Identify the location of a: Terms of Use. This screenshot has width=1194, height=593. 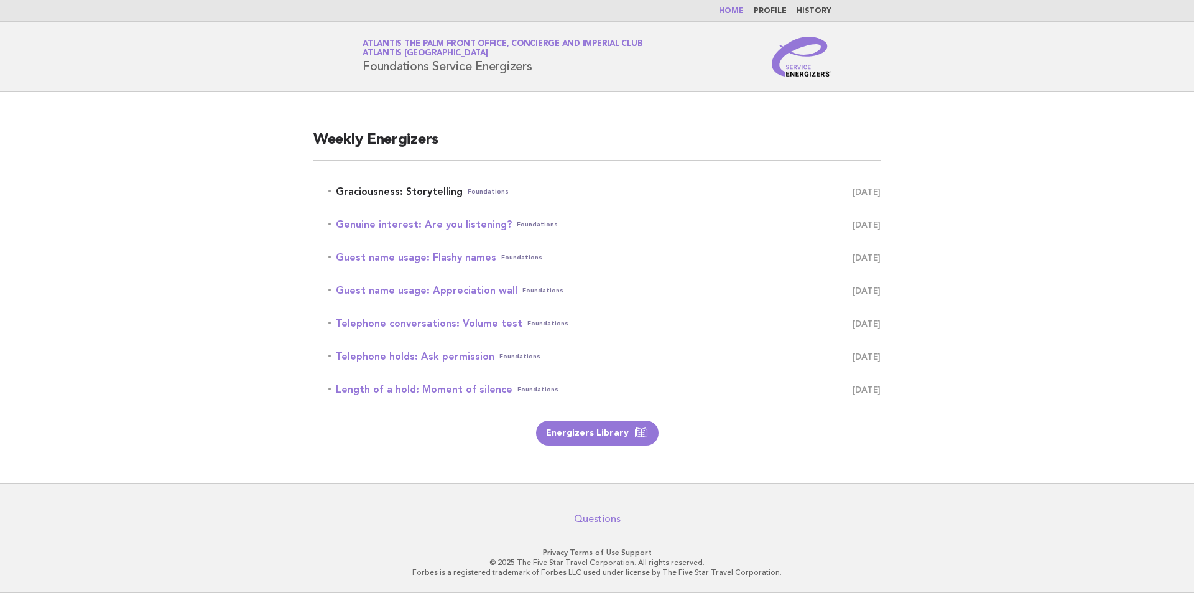
(594, 552).